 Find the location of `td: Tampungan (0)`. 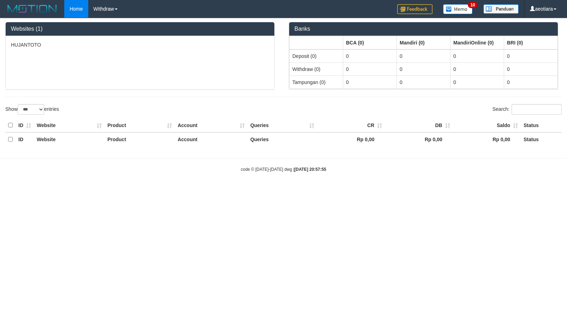

td: Tampungan (0) is located at coordinates (316, 82).